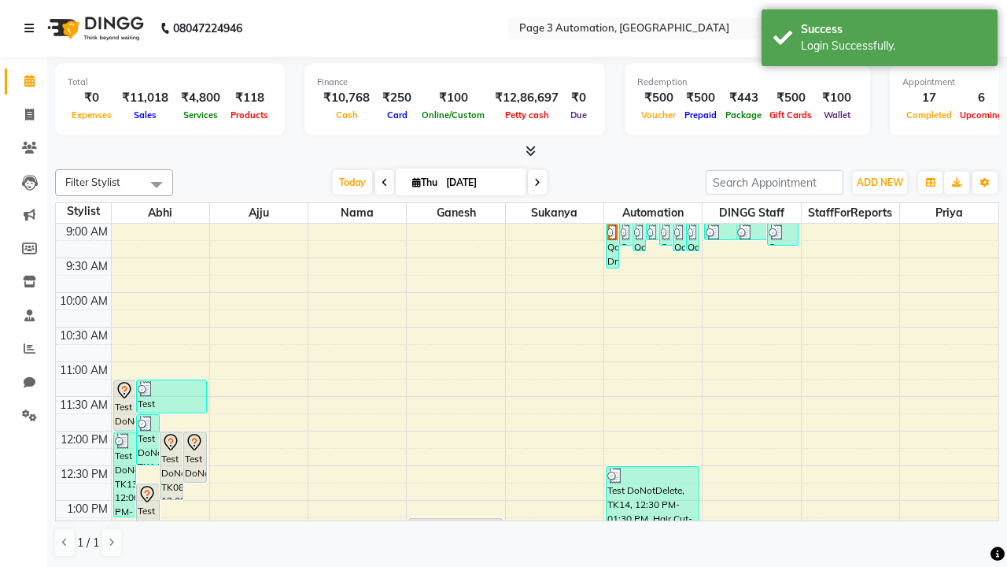  I want to click on span: Today, so click(353, 182).